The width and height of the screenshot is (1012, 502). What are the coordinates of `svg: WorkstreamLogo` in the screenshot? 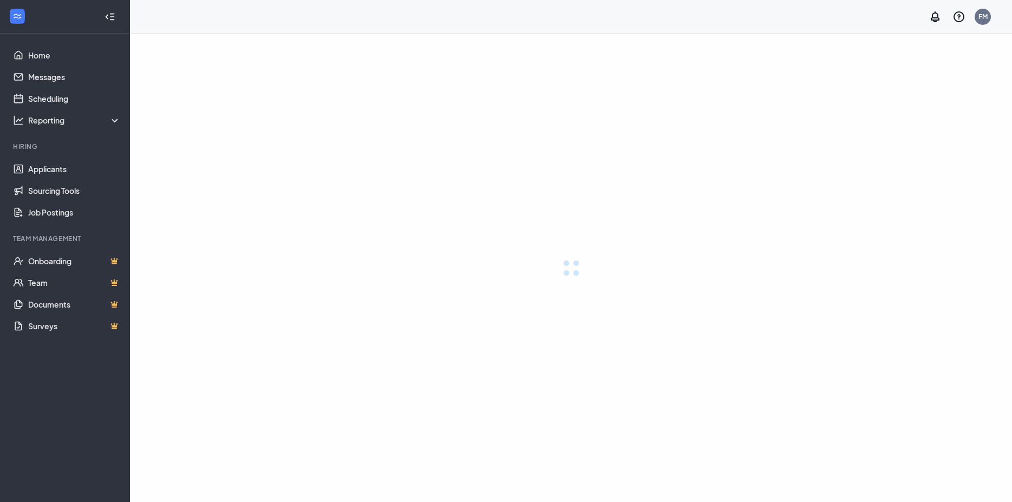 It's located at (17, 16).